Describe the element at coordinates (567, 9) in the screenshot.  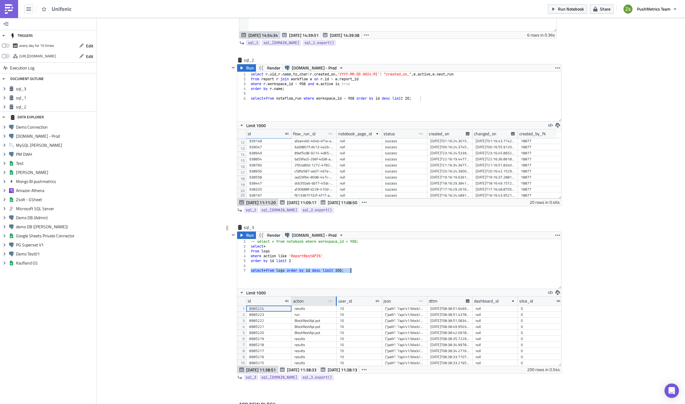
I see `button: Run Notebook` at that location.